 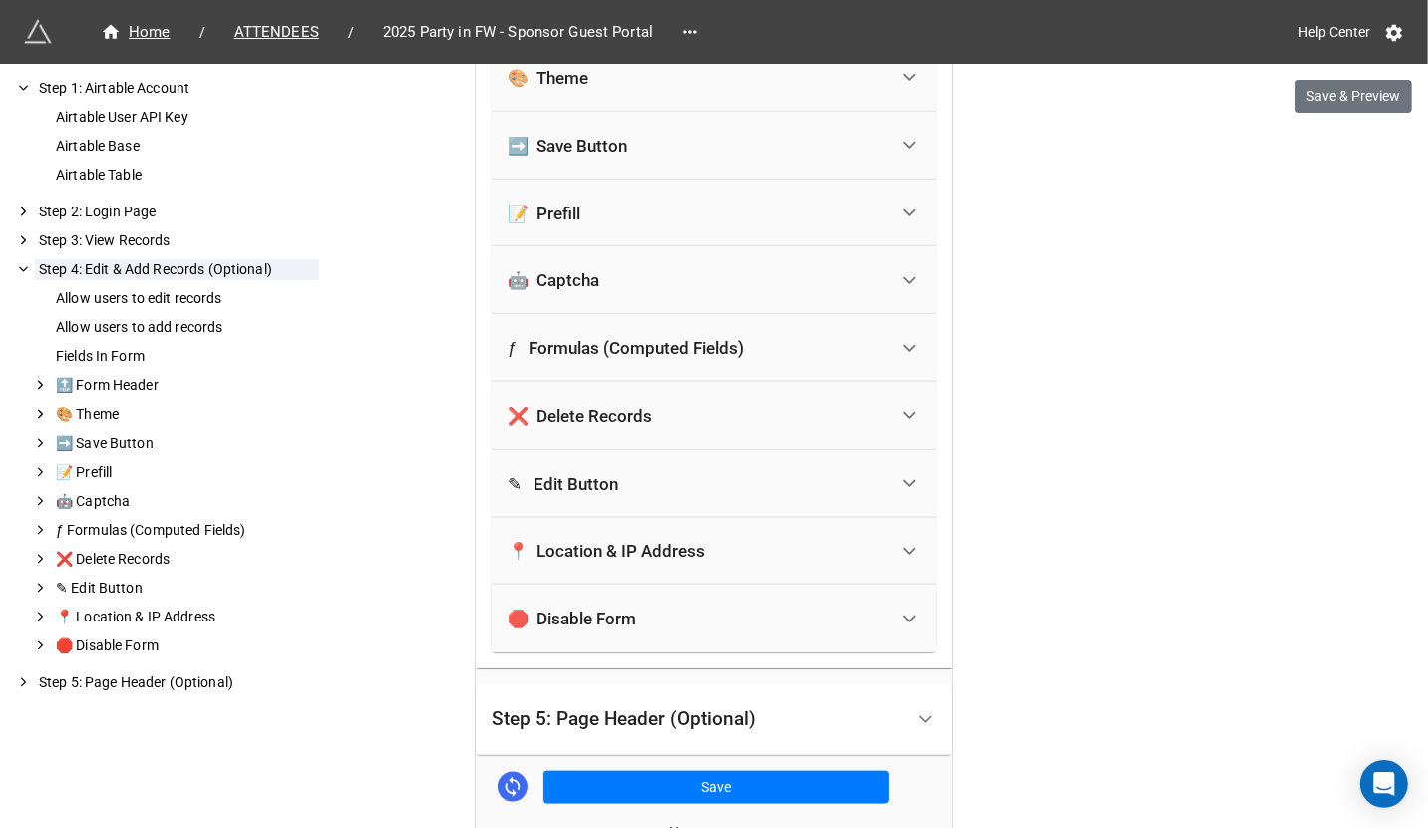 What do you see at coordinates (276, 32) in the screenshot?
I see `a: ATTENDEES` at bounding box center [276, 32].